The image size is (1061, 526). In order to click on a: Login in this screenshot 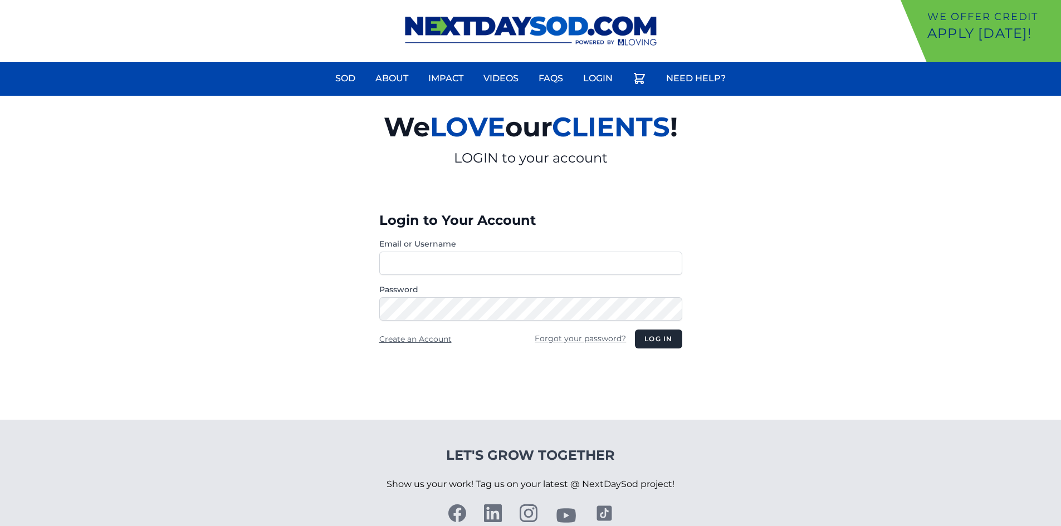, I will do `click(598, 79)`.